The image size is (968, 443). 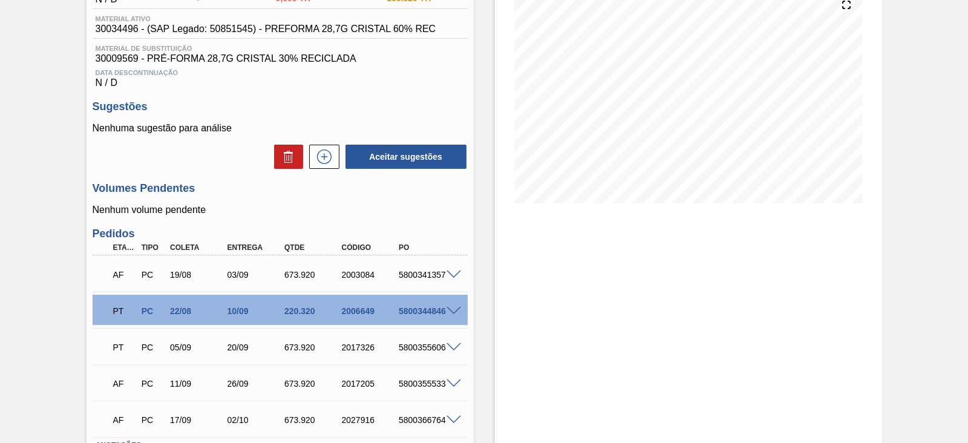 What do you see at coordinates (238, 311) in the screenshot?
I see `font: 10/09` at bounding box center [238, 311].